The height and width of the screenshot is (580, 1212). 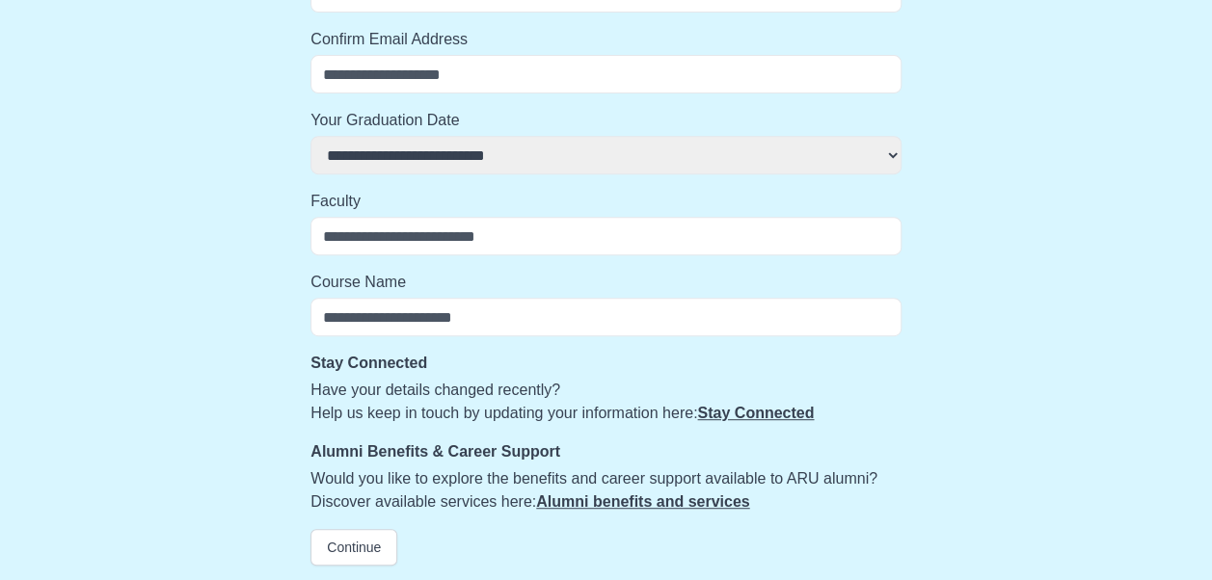 What do you see at coordinates (606, 202) in the screenshot?
I see `label: Faculty` at bounding box center [606, 202].